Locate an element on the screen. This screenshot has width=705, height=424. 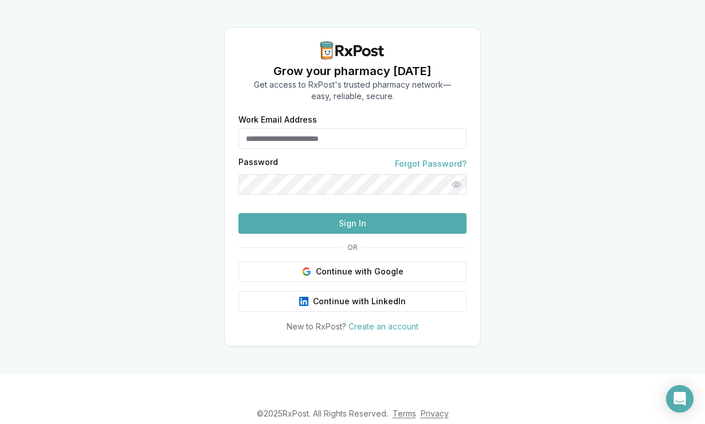
div: Open Intercom Messenger is located at coordinates (680, 399).